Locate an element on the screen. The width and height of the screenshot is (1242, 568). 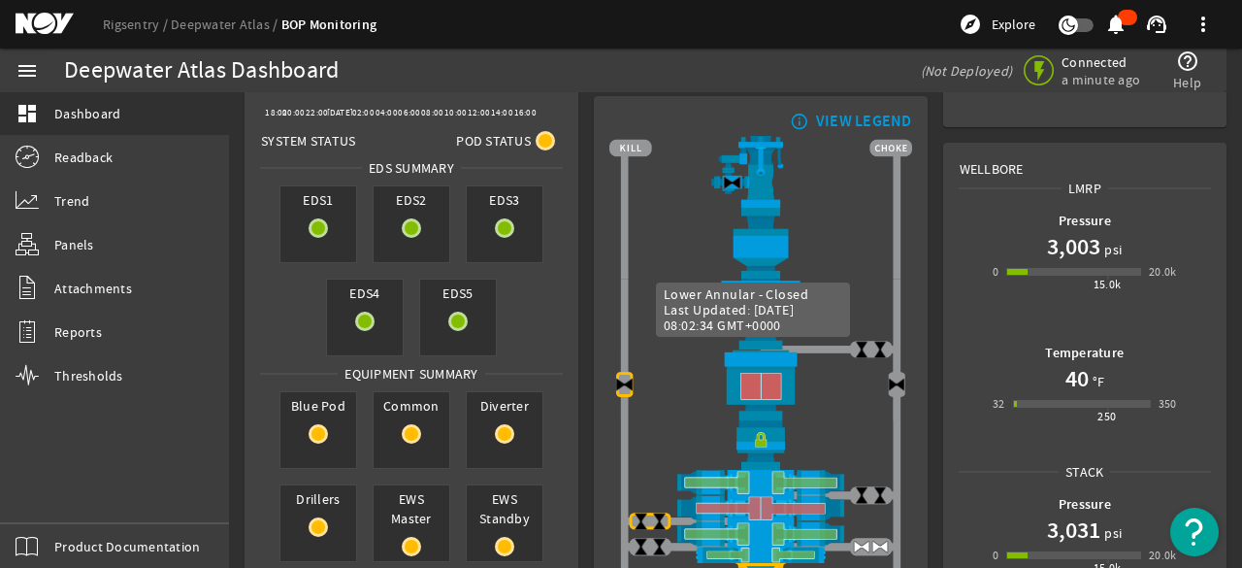
button: more_vert is located at coordinates (1203, 24).